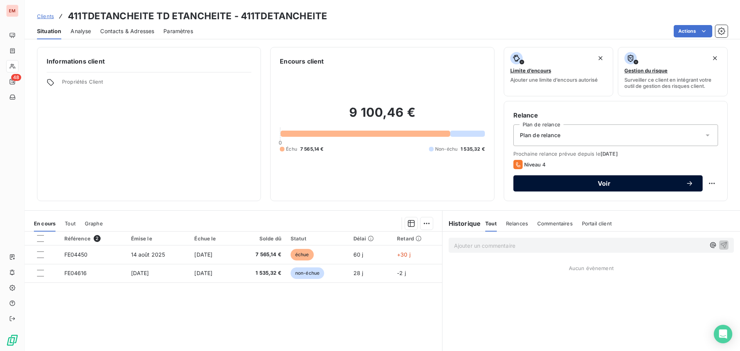  I want to click on h2: 9 100,46 €, so click(382, 116).